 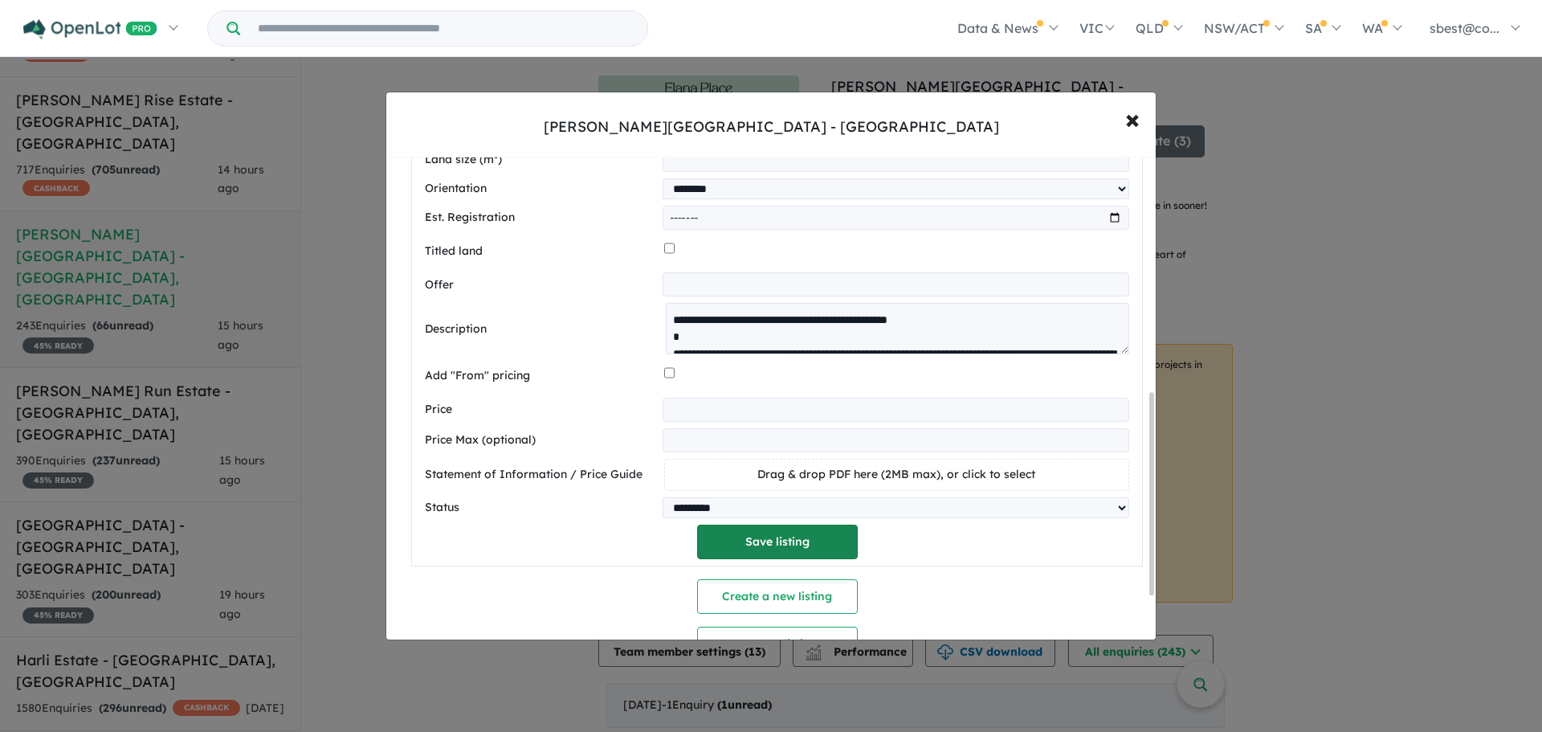 I want to click on button: Create a new listing, so click(x=778, y=596).